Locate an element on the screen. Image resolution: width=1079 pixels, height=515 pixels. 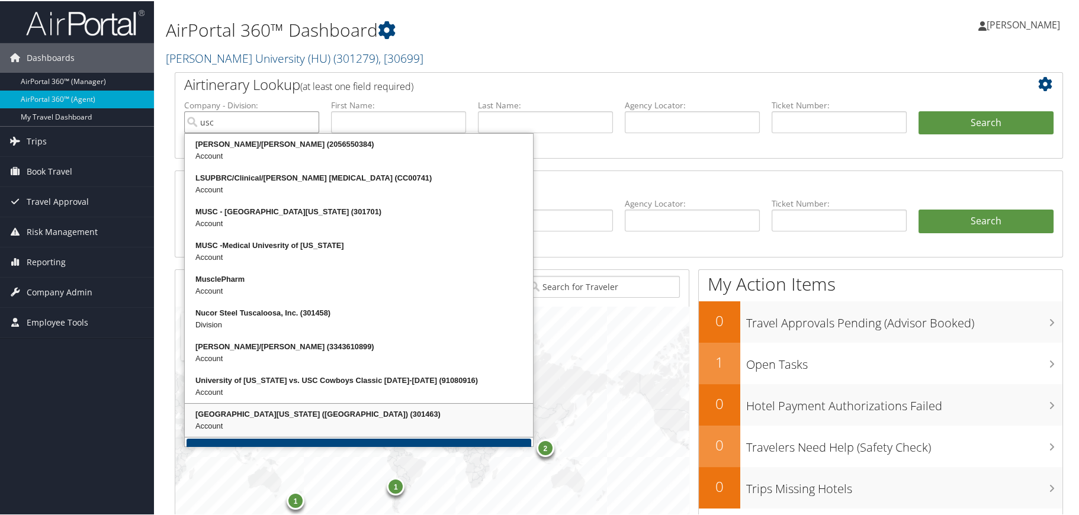
span: Dashboards is located at coordinates (50, 57).